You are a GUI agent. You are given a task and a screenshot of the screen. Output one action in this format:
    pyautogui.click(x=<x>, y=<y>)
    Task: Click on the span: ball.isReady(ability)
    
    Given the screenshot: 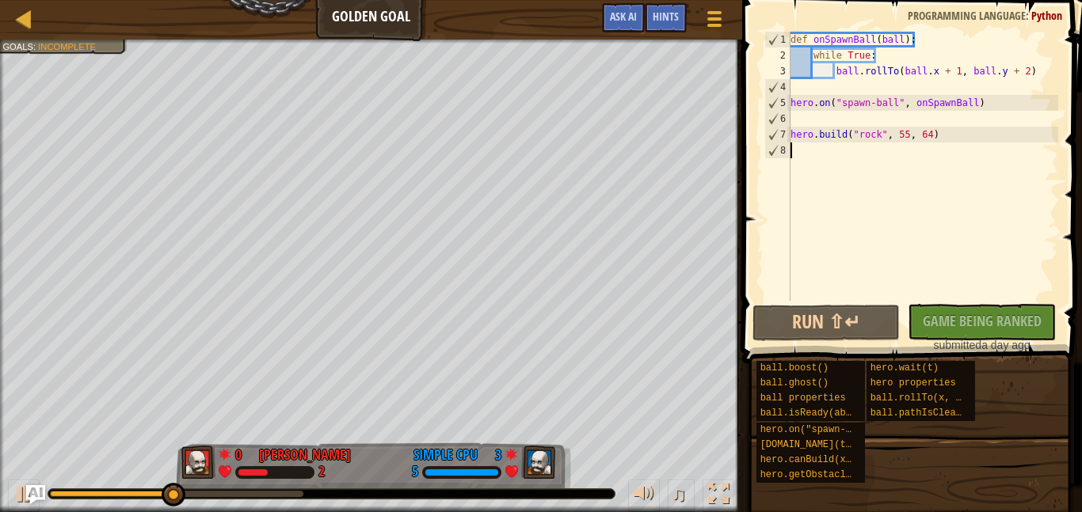 What is the action you would take?
    pyautogui.click(x=820, y=413)
    